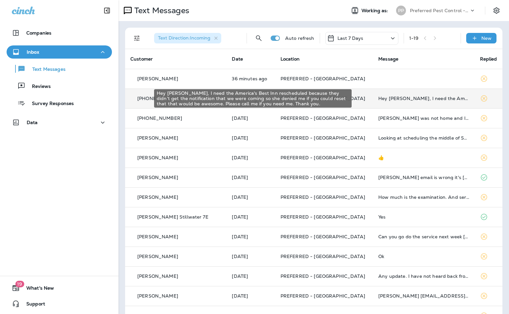 This screenshot has width=509, height=314. Describe the element at coordinates (423, 276) in the screenshot. I see `div: Any update. I have not heard back from you or anyone else.` at that location.